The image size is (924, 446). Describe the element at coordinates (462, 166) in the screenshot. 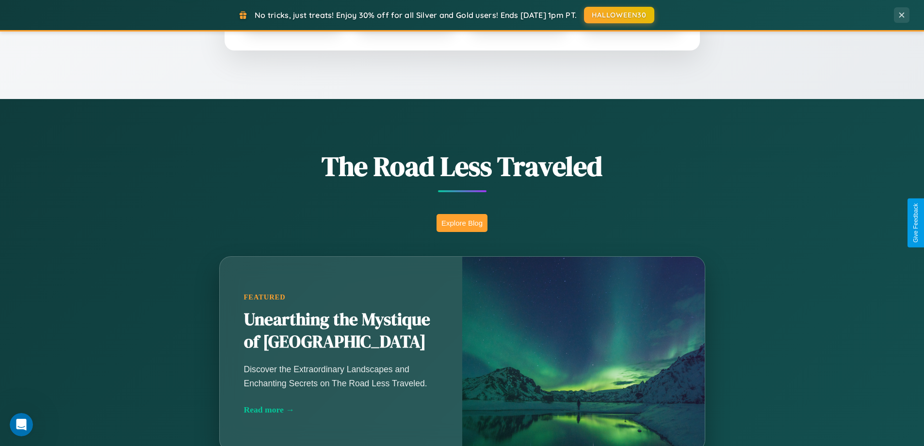

I see `h1: The Road Less Traveled` at that location.